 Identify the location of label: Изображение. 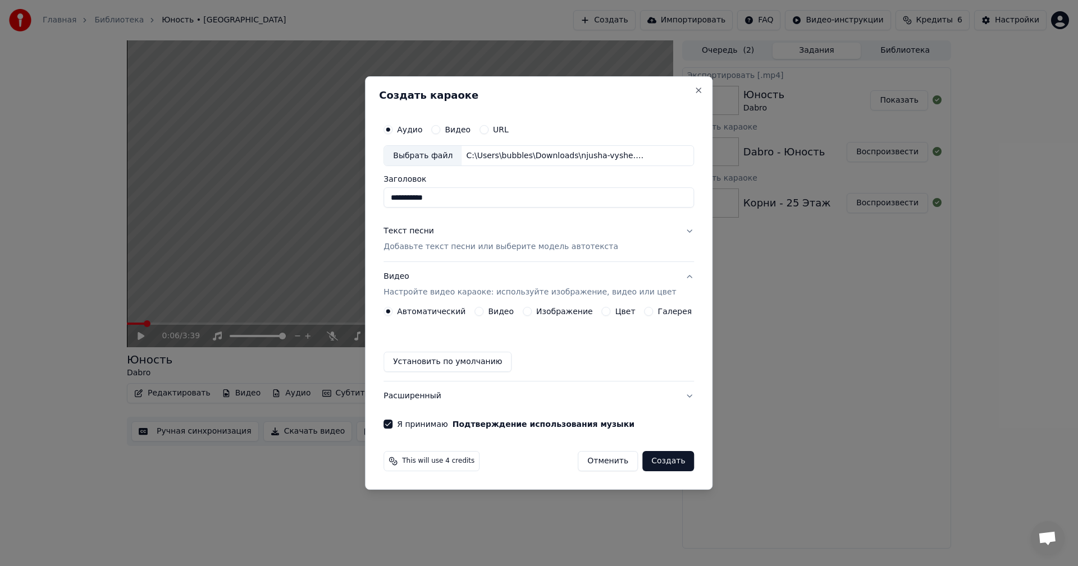
(564, 312).